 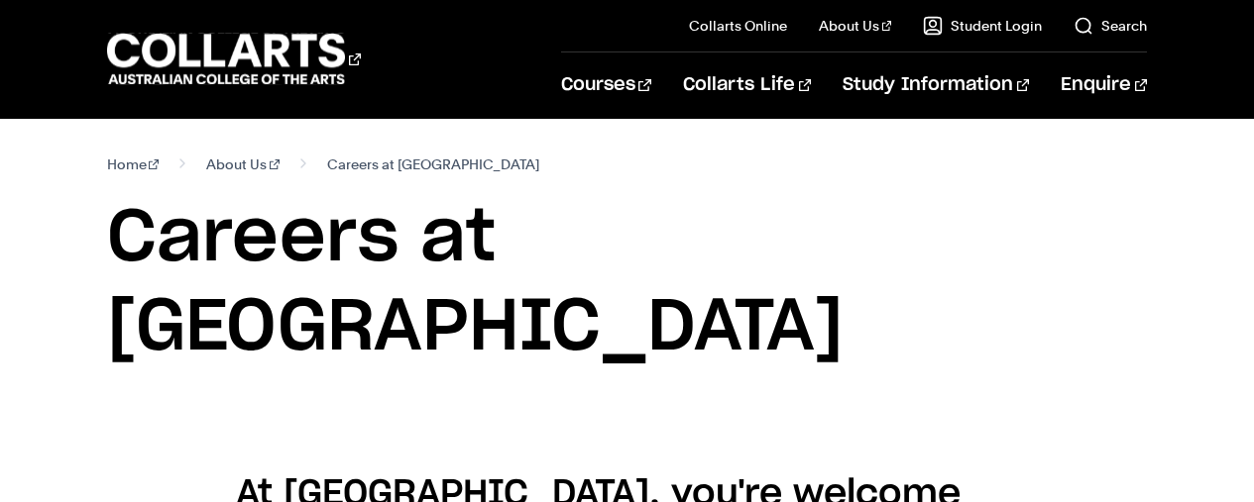 What do you see at coordinates (1110, 26) in the screenshot?
I see `a: Search` at bounding box center [1110, 26].